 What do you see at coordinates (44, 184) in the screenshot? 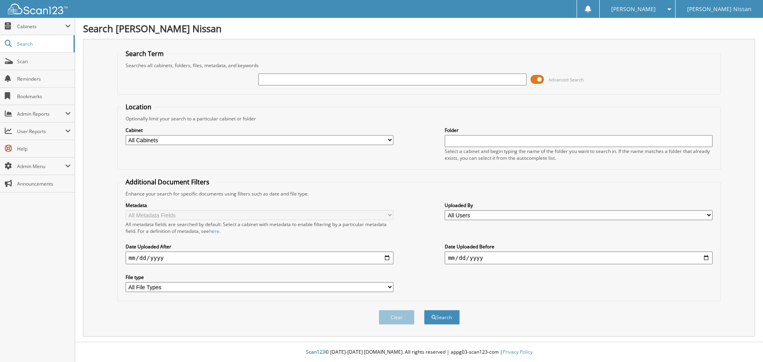
I see `span: Announcements` at bounding box center [44, 184].